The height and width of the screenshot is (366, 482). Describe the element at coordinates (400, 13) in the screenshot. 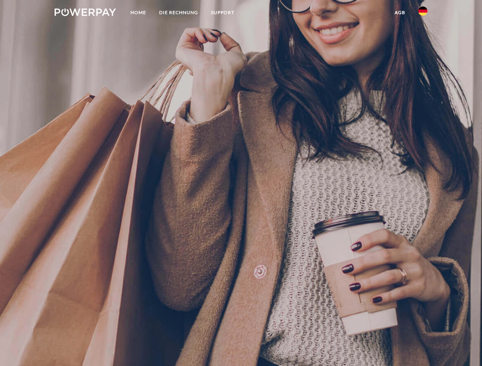

I see `a: agb` at that location.